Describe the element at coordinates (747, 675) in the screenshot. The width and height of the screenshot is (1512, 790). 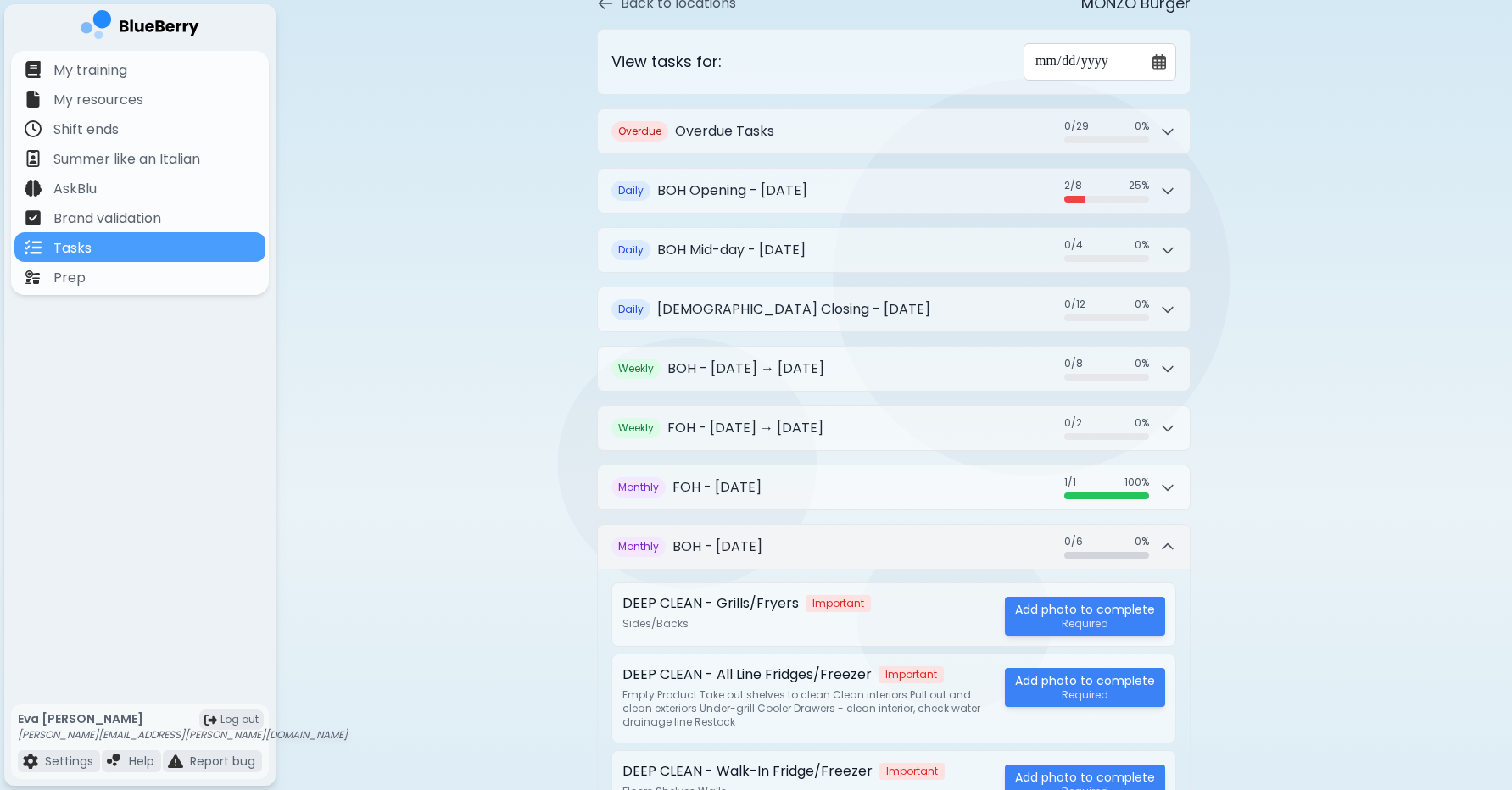
I see `p: DEEP CLEAN - All Line Fridges/Freezer` at that location.